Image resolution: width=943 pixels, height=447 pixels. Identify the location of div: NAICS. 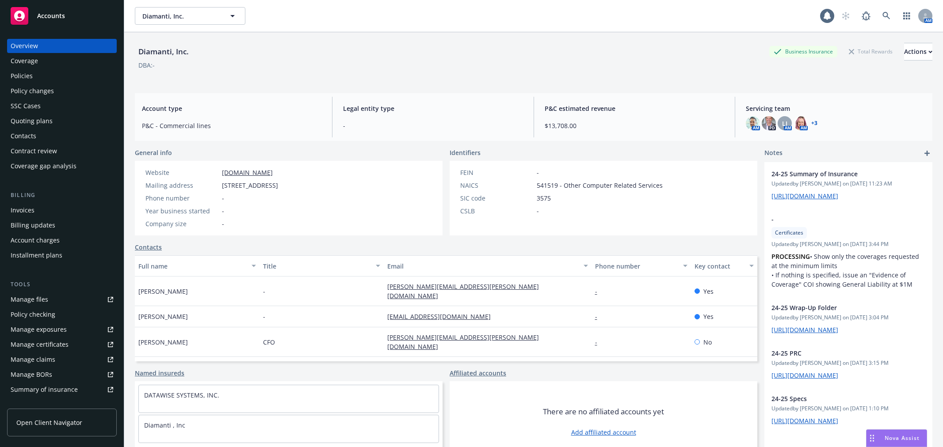
(496, 185).